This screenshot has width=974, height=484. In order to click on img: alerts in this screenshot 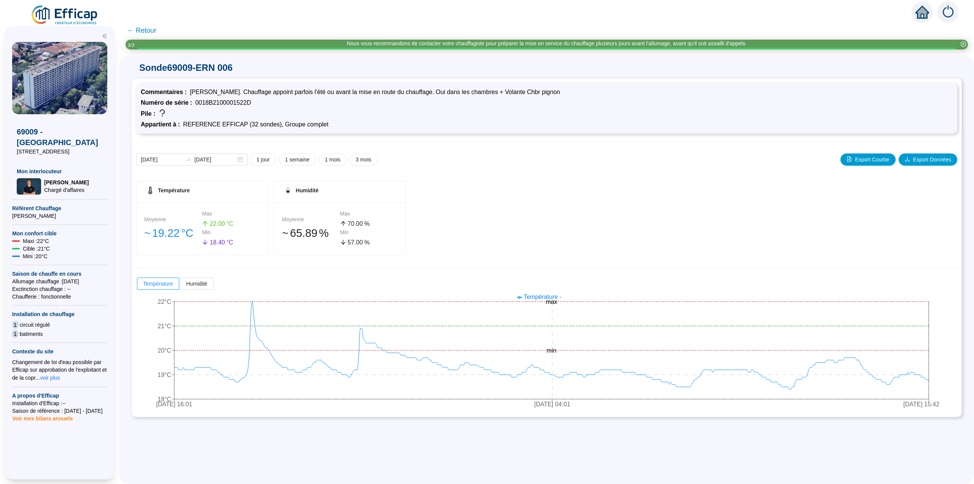, I will do `click(948, 12)`.